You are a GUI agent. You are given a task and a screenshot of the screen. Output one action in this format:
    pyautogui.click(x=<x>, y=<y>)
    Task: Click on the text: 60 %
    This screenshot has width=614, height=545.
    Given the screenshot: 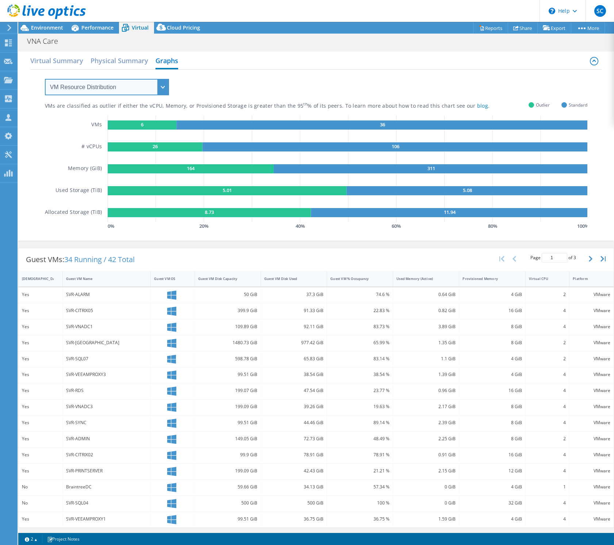 What is the action you would take?
    pyautogui.click(x=396, y=226)
    